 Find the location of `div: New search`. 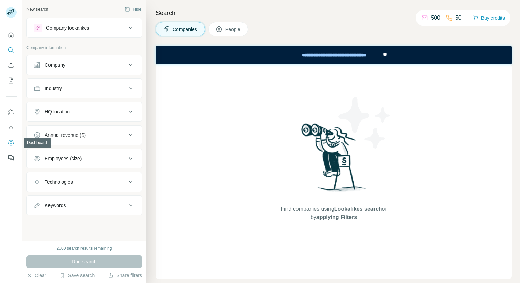

div: New search is located at coordinates (37, 9).